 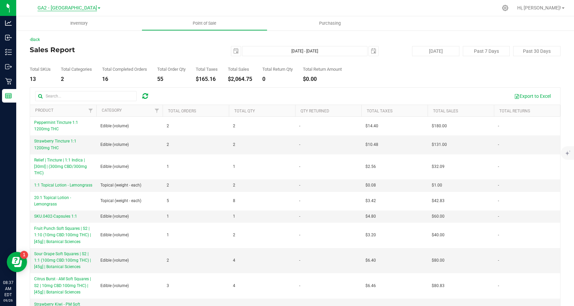 What do you see at coordinates (537, 51) in the screenshot?
I see `button: Past 30 Days` at bounding box center [537, 51].